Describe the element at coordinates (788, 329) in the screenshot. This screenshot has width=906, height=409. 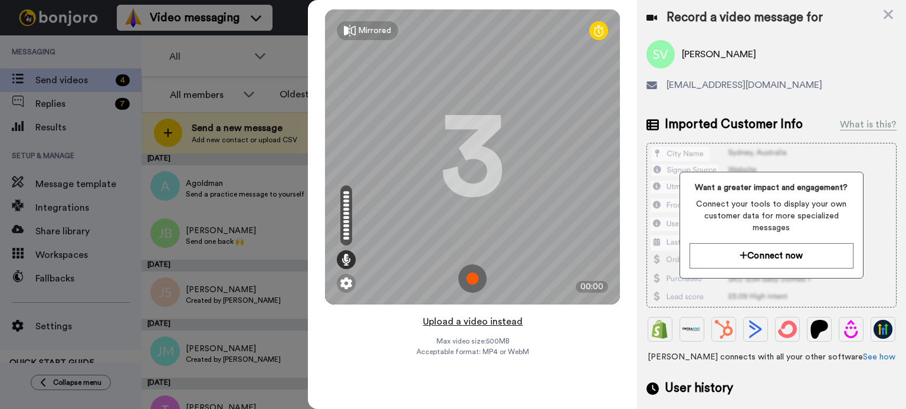
I see `img: ConvertKit` at that location.